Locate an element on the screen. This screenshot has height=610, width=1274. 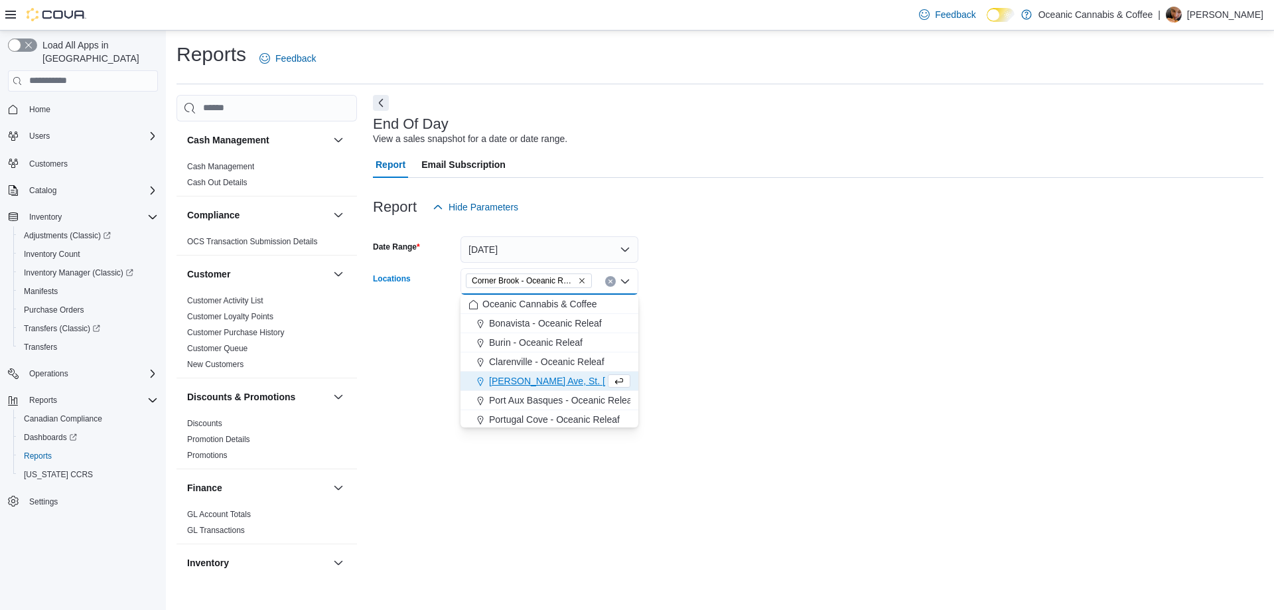
button: Port Aux Basques - Oceanic Releaf is located at coordinates (550, 400).